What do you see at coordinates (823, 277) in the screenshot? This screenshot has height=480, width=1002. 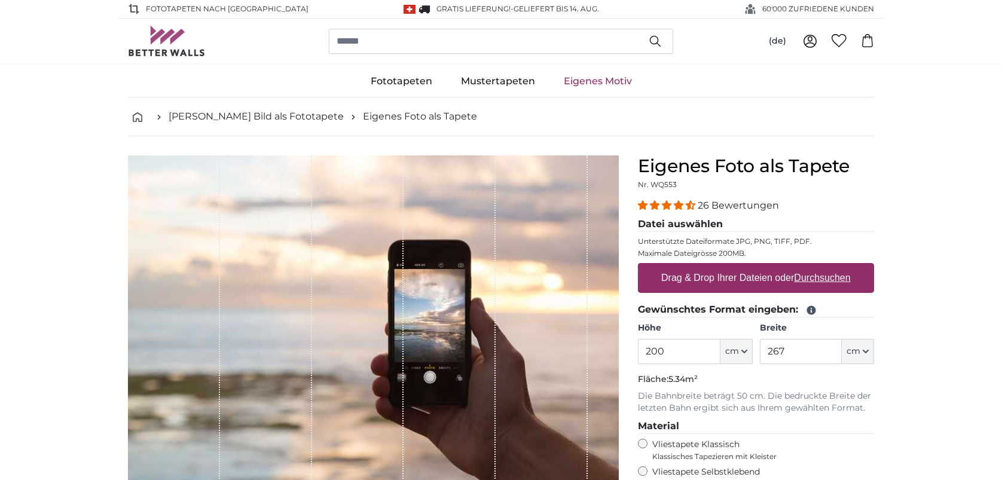 I see `u: Durchsuchen` at bounding box center [823, 277].